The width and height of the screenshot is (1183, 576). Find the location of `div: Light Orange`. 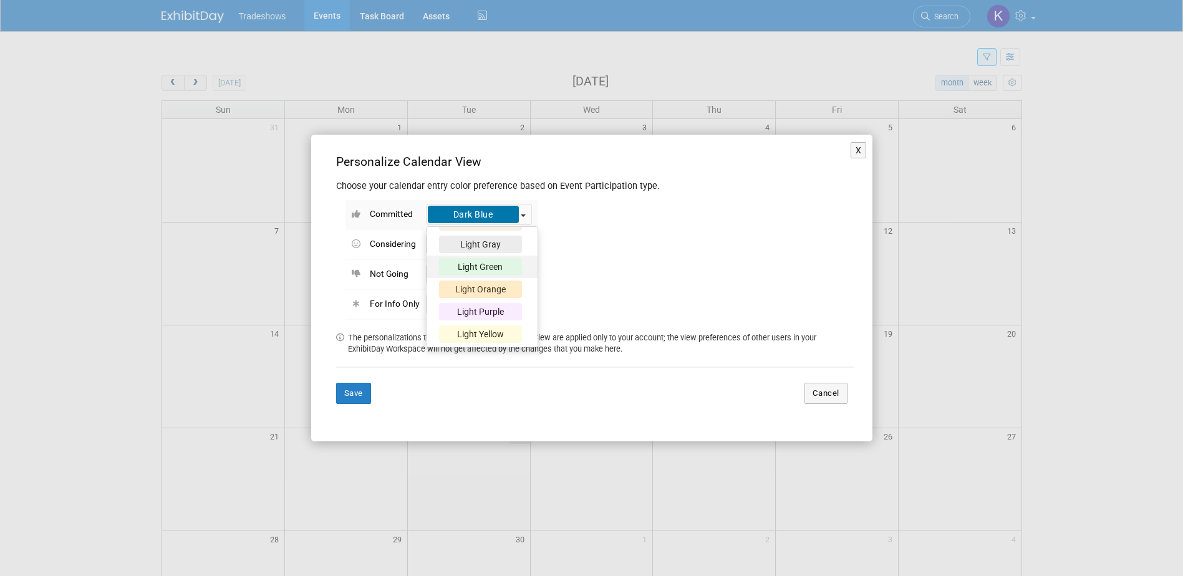

div: Light Orange is located at coordinates (480, 289).